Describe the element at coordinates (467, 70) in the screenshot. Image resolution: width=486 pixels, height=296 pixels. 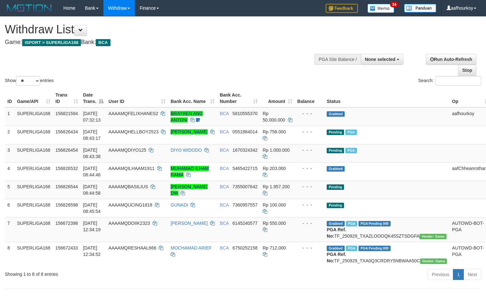
I see `a: Stop` at that location.